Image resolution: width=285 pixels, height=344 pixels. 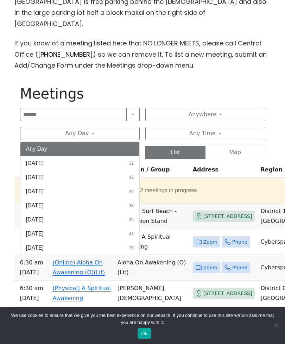 What do you see at coordinates (131, 206) in the screenshot?
I see `span: 38 results` at bounding box center [131, 206].